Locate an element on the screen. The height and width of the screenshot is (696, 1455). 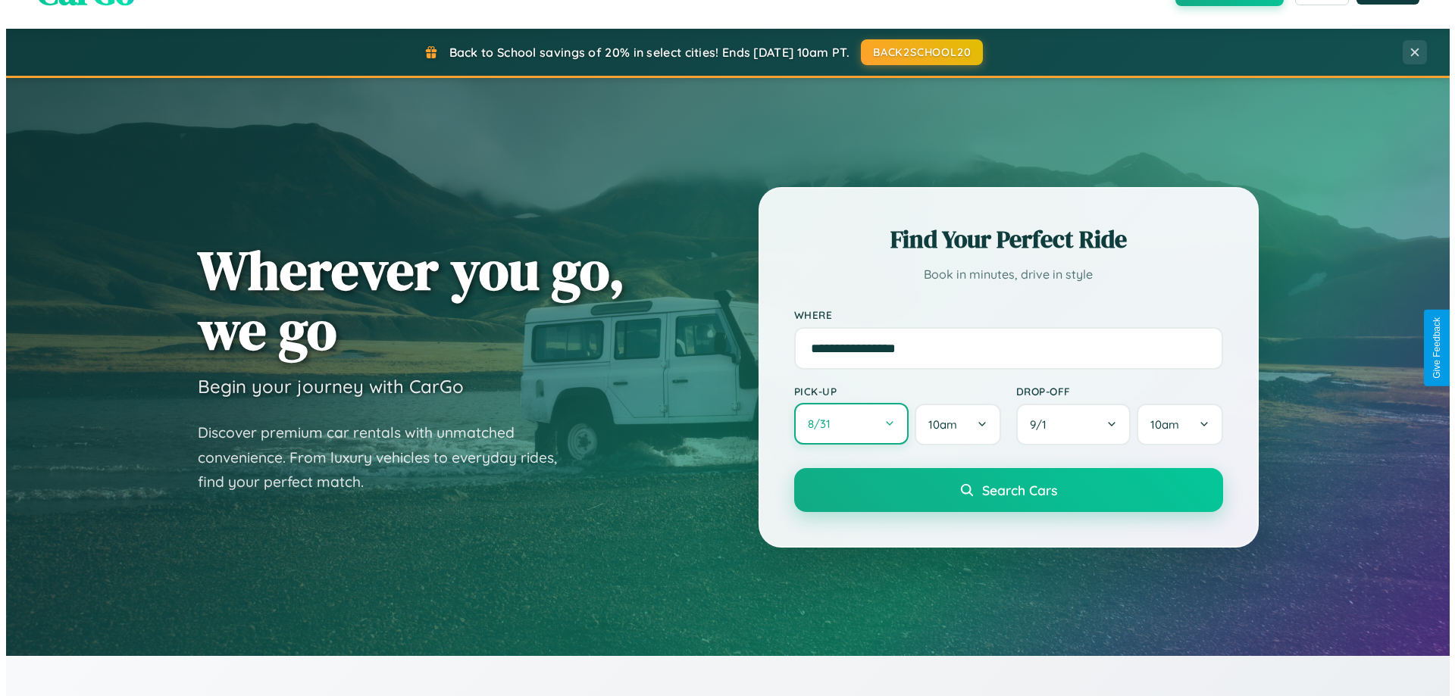
p: Discover premium car rentals with unmatched convenience. From luxury vehicles to everyday rides, ... is located at coordinates (381, 458).